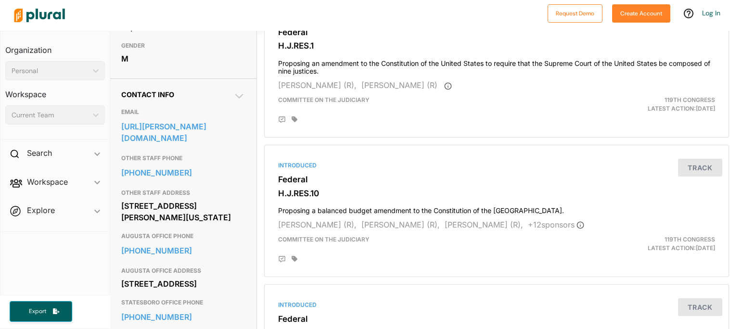  What do you see at coordinates (575, 13) in the screenshot?
I see `a: Request Demo` at bounding box center [575, 13].